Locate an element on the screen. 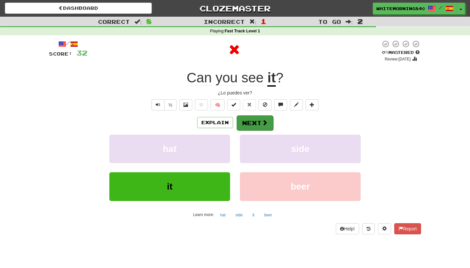 This screenshot has height=268, width=470. div: Text-to-speech controls is located at coordinates (163, 105).